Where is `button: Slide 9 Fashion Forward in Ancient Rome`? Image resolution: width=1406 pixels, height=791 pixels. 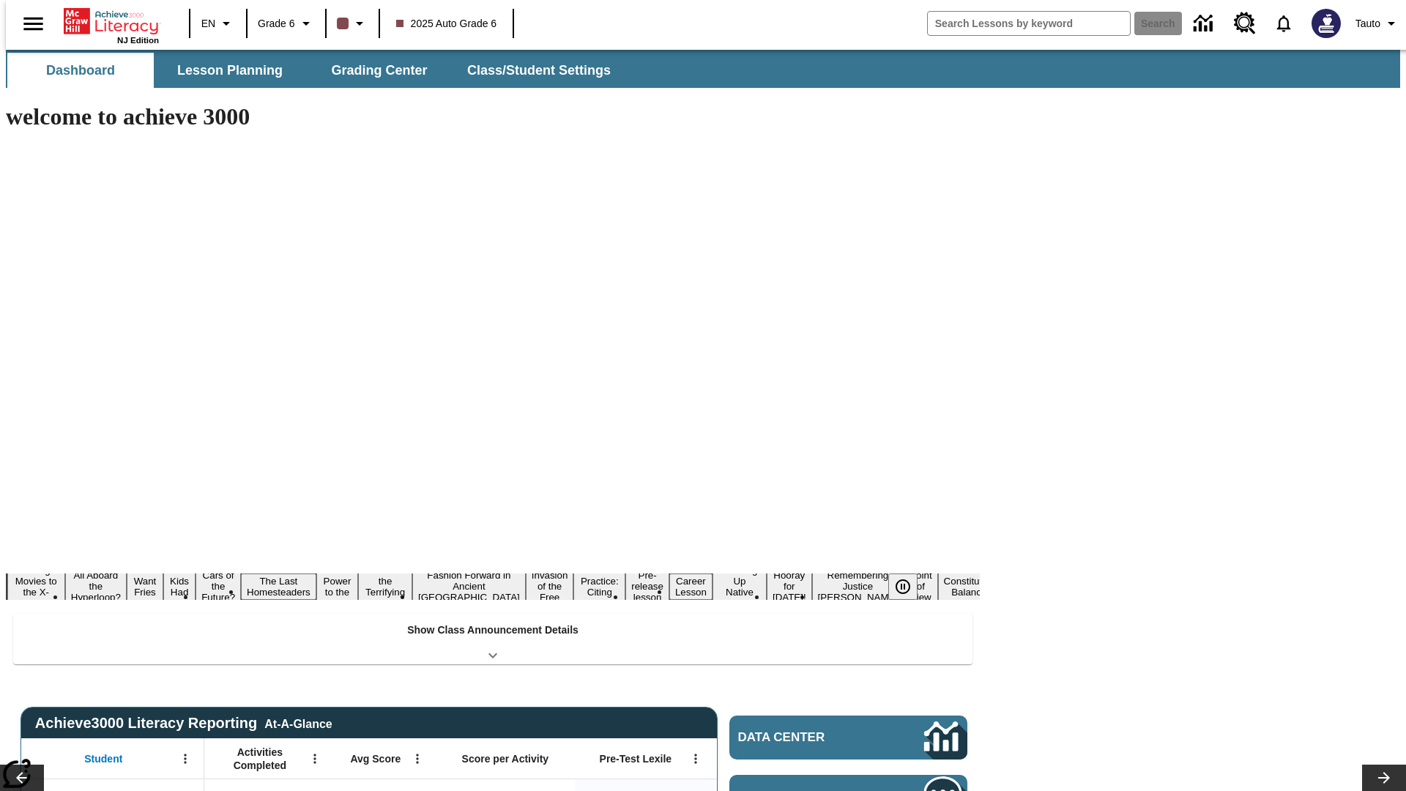 button: Slide 9 Fashion Forward in Ancient Rome is located at coordinates (469, 586).